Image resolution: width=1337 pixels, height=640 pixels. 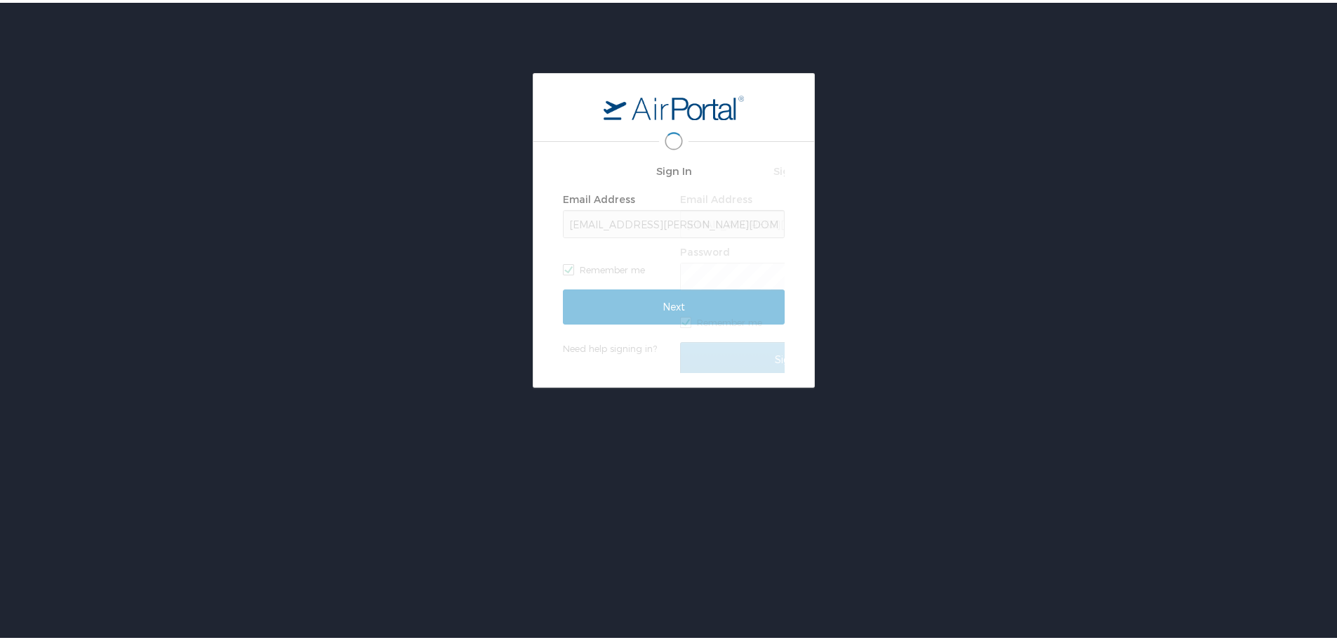 What do you see at coordinates (674, 304) in the screenshot?
I see `input: Next` at bounding box center [674, 304].